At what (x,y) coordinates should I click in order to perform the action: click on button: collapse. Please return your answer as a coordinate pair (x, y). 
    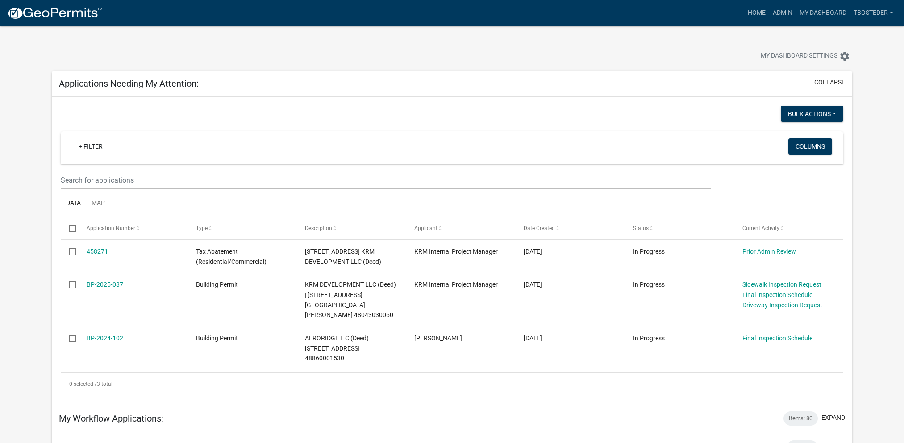
    Looking at the image, I should click on (829, 82).